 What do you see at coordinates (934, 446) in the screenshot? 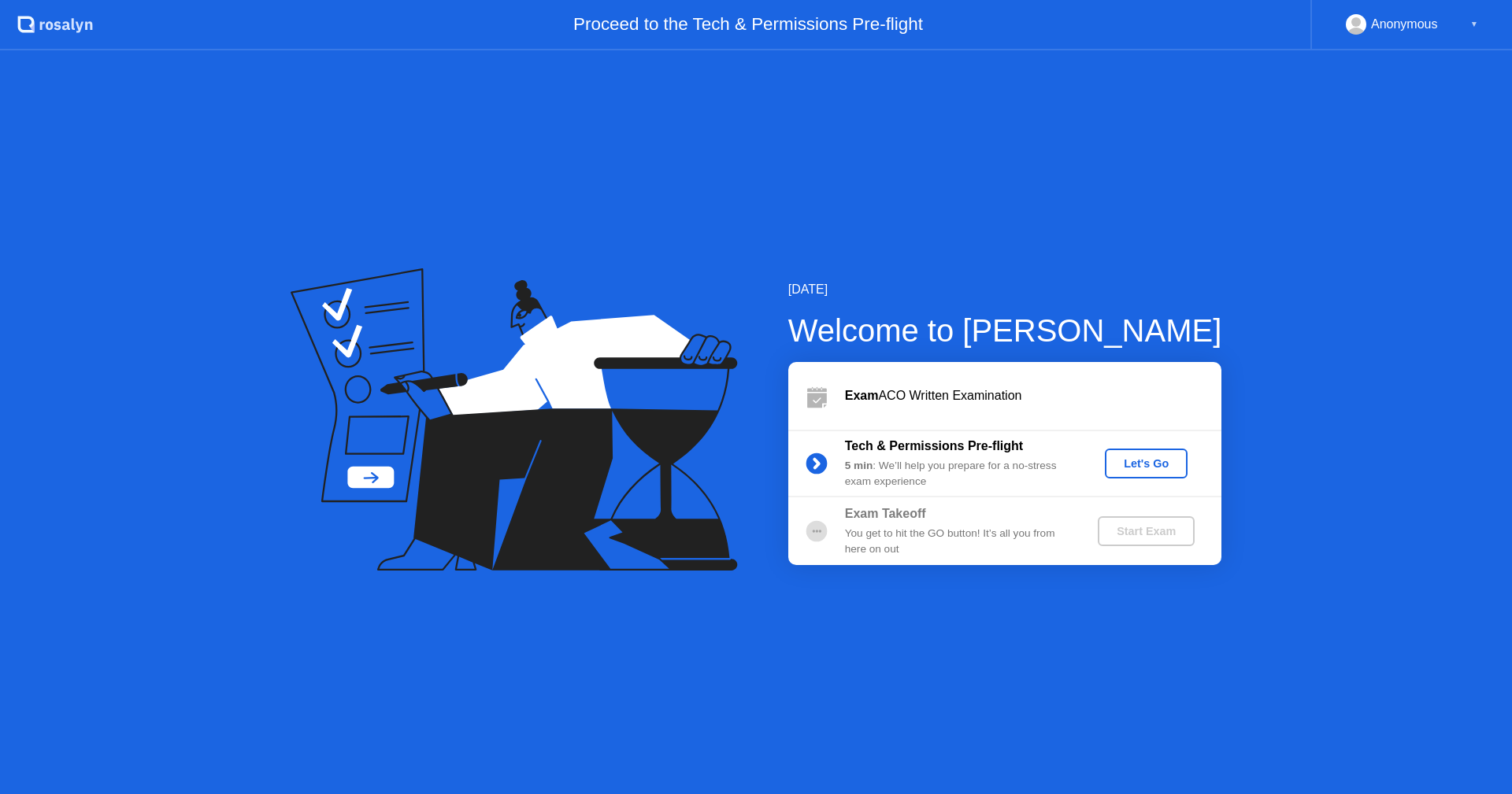
I see `b: Tech & Permissions Pre-flight` at bounding box center [934, 446].